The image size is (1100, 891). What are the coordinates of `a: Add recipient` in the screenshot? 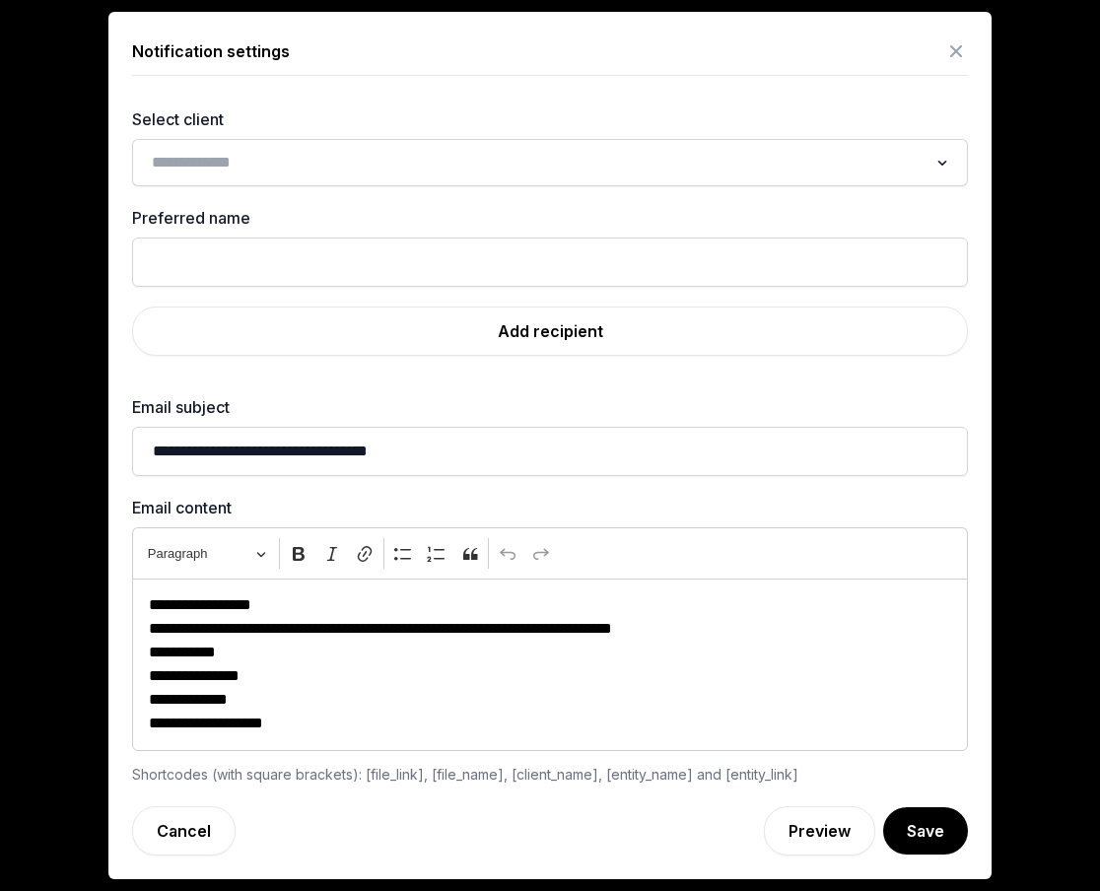 It's located at (550, 331).